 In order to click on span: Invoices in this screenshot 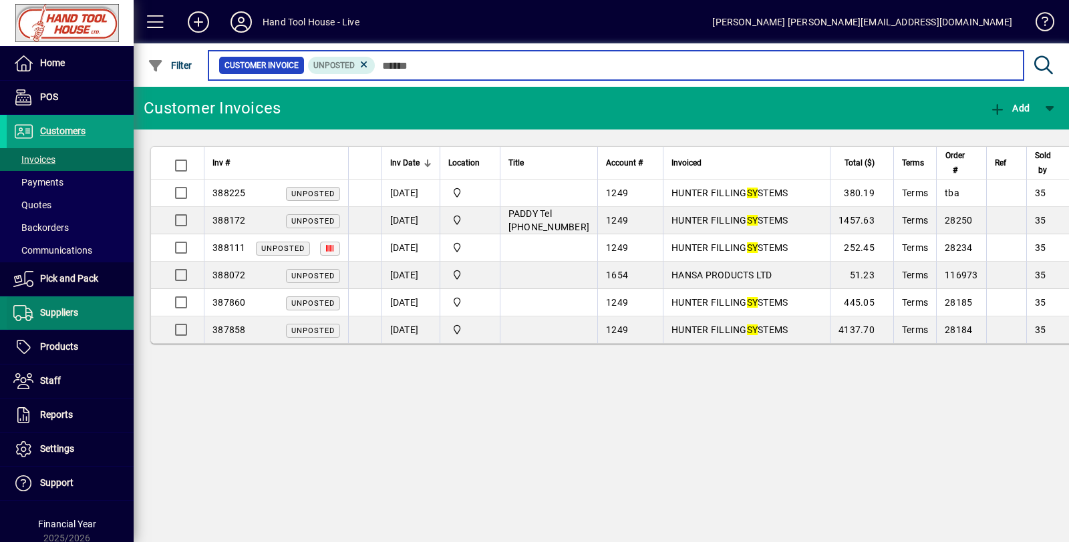, I will do `click(34, 160)`.